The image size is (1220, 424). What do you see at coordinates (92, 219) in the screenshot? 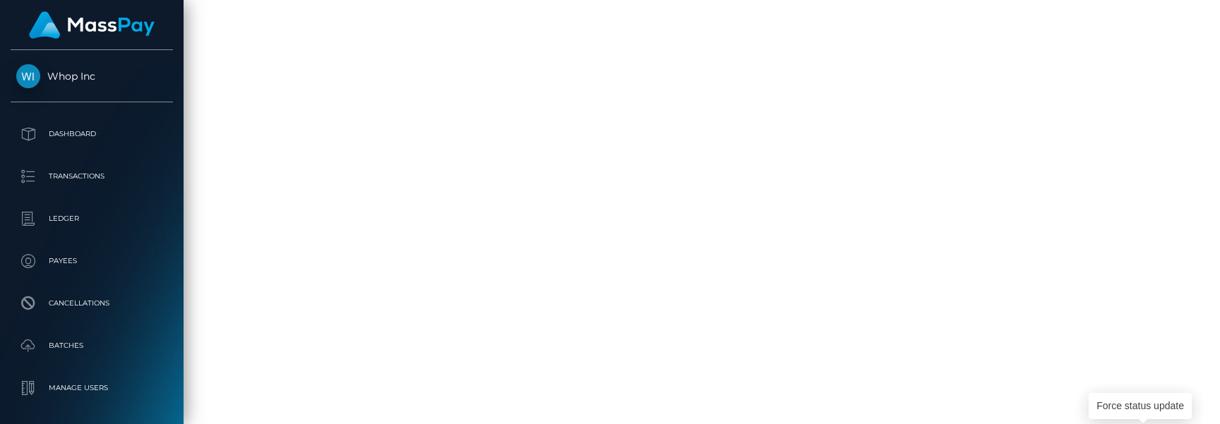
I see `p: Ledger` at bounding box center [92, 219].